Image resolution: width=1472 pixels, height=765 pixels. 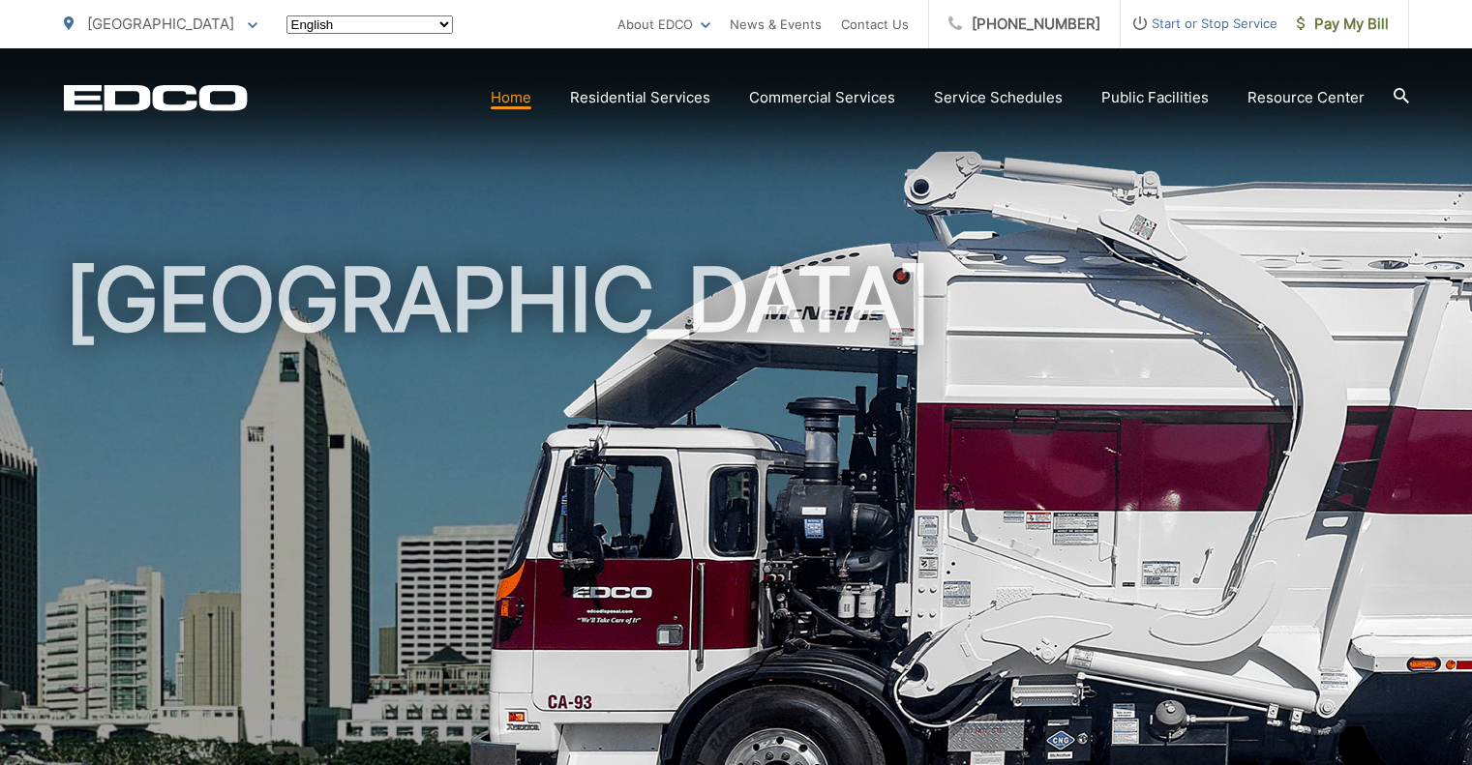 What do you see at coordinates (1305, 98) in the screenshot?
I see `a: Resource Center` at bounding box center [1305, 98].